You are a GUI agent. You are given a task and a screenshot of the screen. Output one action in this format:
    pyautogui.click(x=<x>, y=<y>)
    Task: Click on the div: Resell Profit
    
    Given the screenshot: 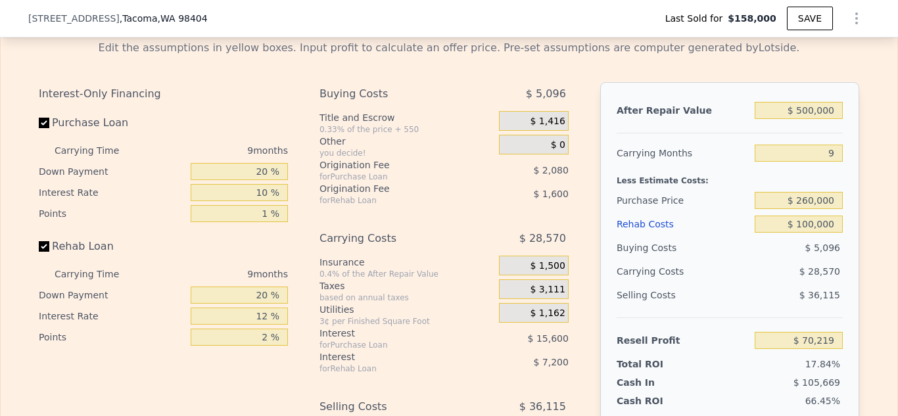 What is the action you would take?
    pyautogui.click(x=683, y=341)
    